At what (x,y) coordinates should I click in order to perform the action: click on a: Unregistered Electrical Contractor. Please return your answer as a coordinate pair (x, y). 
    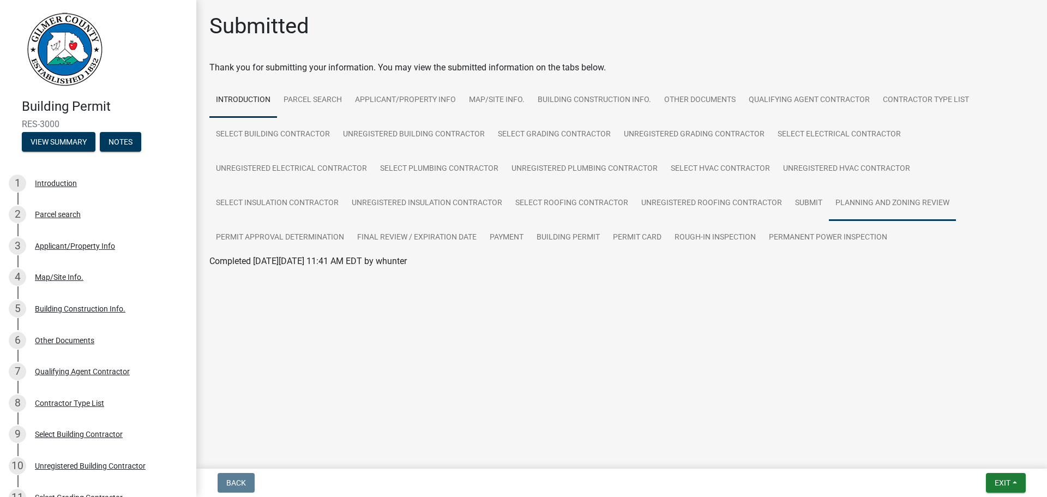
    Looking at the image, I should click on (291, 169).